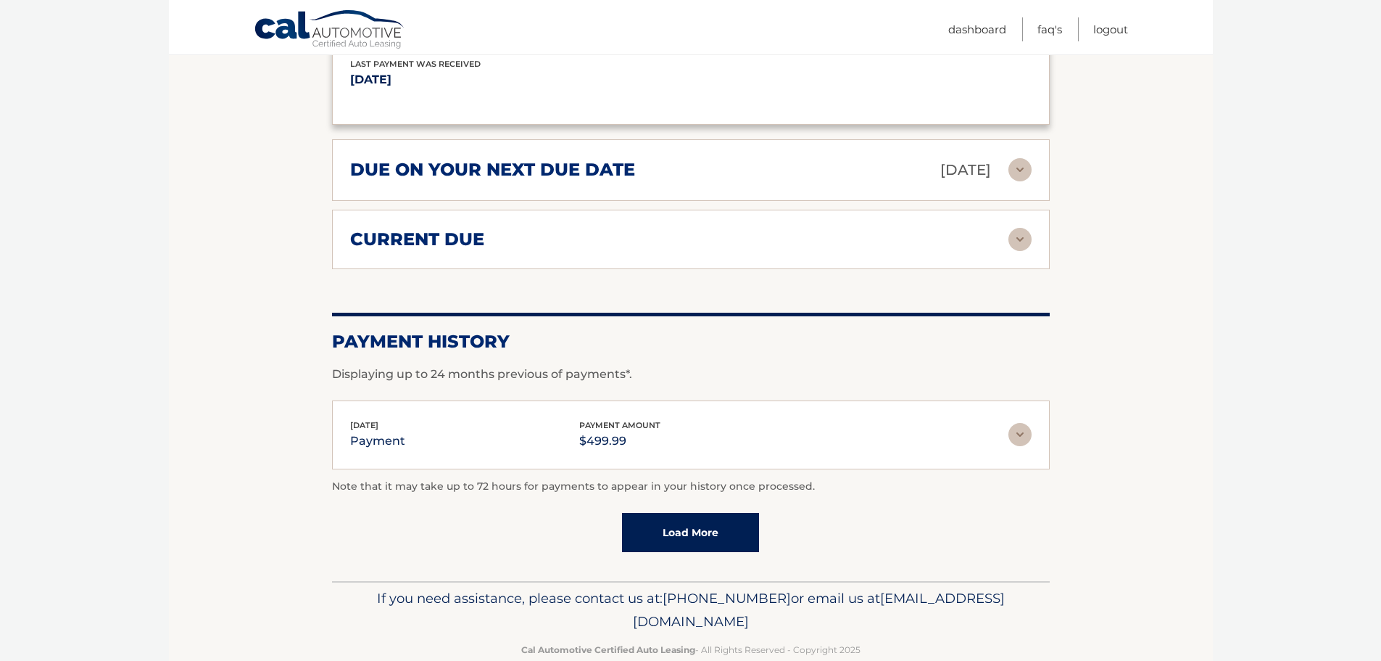  What do you see at coordinates (691, 487) in the screenshot?
I see `p: Note that it may take up to 72 hours for payments to appear in your history once processed.` at bounding box center [691, 487].